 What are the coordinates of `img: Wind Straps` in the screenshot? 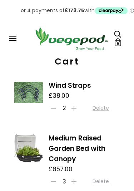 It's located at (29, 92).